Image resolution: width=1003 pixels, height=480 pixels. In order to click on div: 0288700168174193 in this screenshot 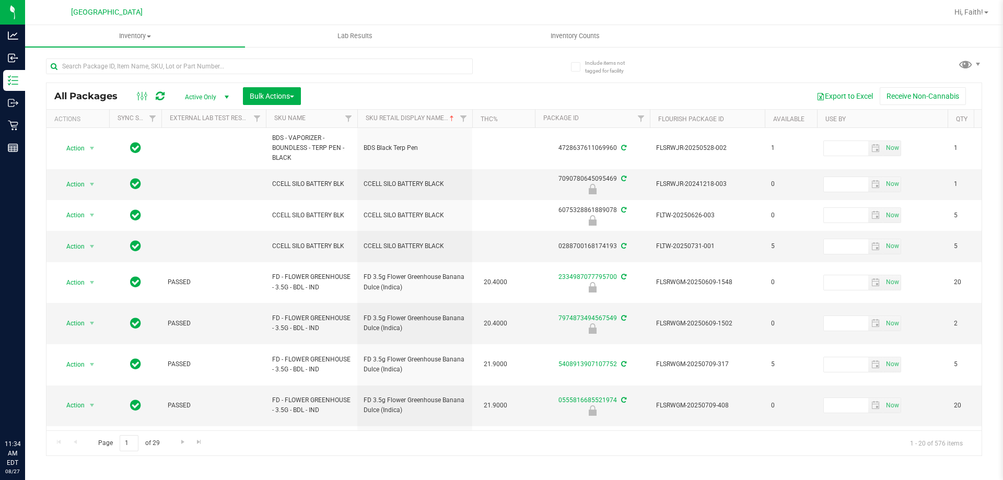, I will do `click(592, 246)`.